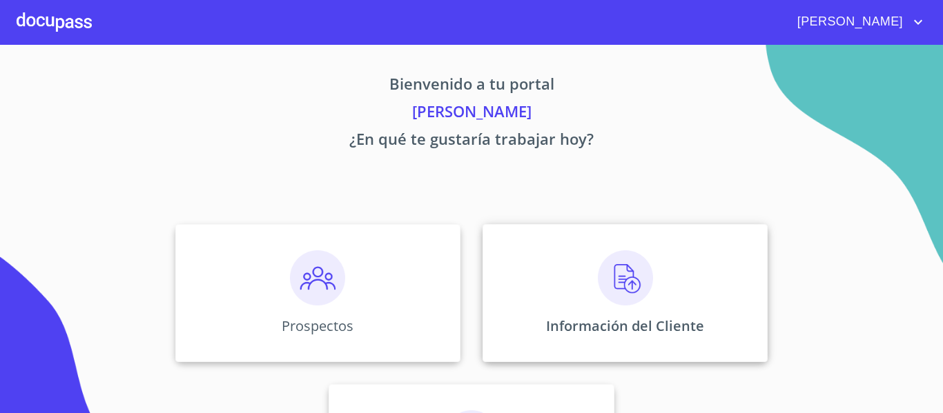 This screenshot has width=943, height=413. I want to click on p: Prospectos, so click(317, 326).